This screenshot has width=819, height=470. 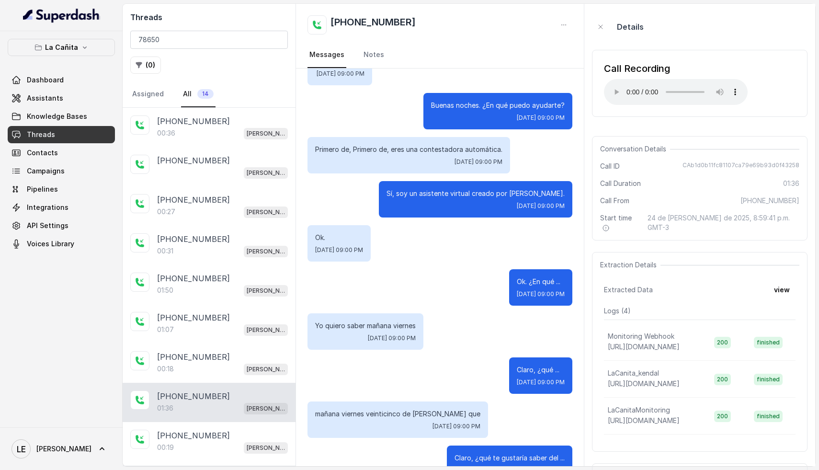 I want to click on p: Primero de, Primero de, eres una contestadora automática., so click(x=408, y=149).